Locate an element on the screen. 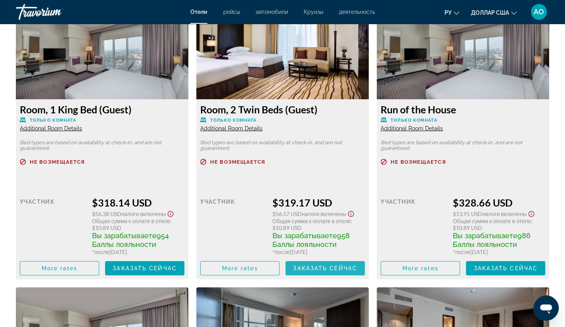 The height and width of the screenshot is (327, 565). font: Круизы is located at coordinates (313, 12).